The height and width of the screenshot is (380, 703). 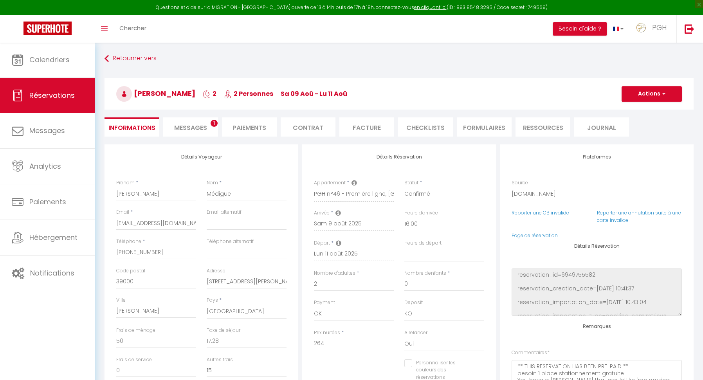 I want to click on li: FORMULAIRES, so click(x=485, y=127).